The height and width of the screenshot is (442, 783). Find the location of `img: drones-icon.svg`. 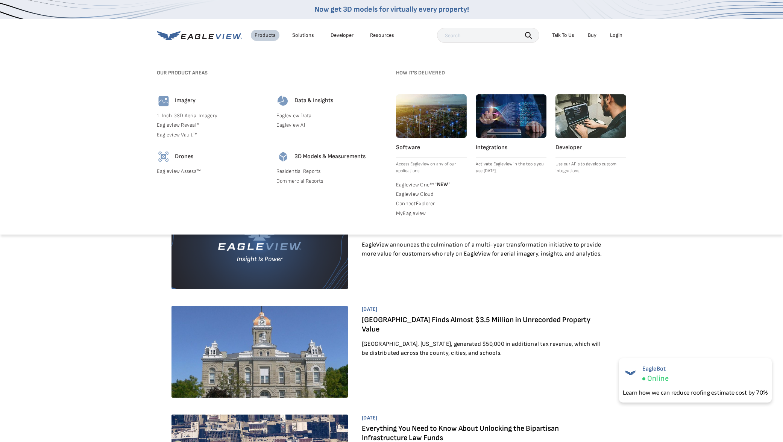

img: drones-icon.svg is located at coordinates (164, 157).